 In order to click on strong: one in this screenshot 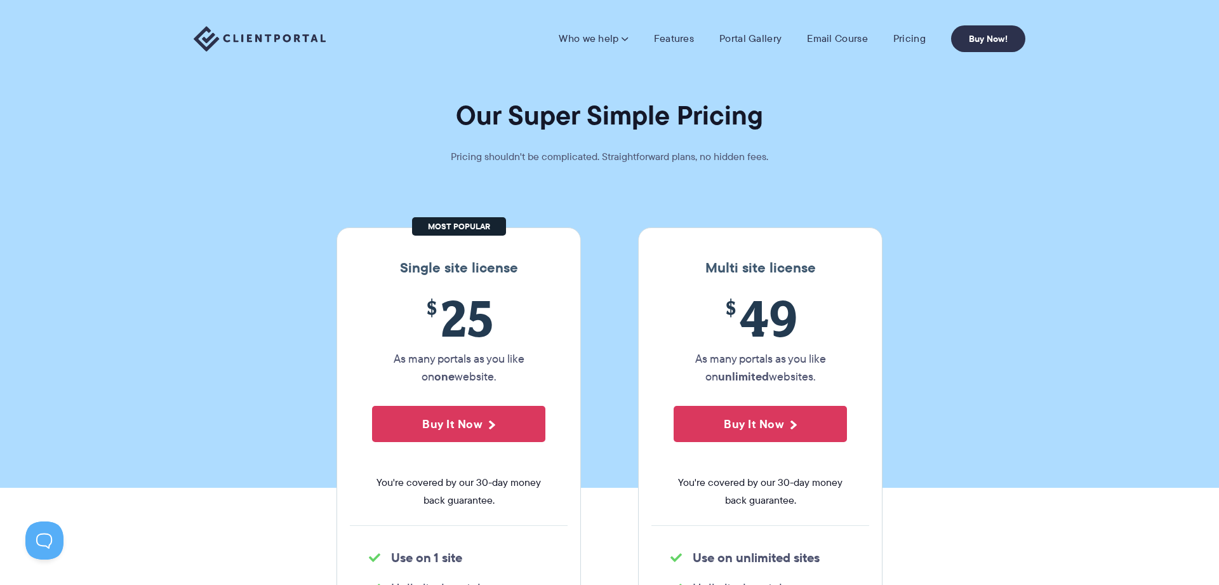, I will do `click(445, 376)`.